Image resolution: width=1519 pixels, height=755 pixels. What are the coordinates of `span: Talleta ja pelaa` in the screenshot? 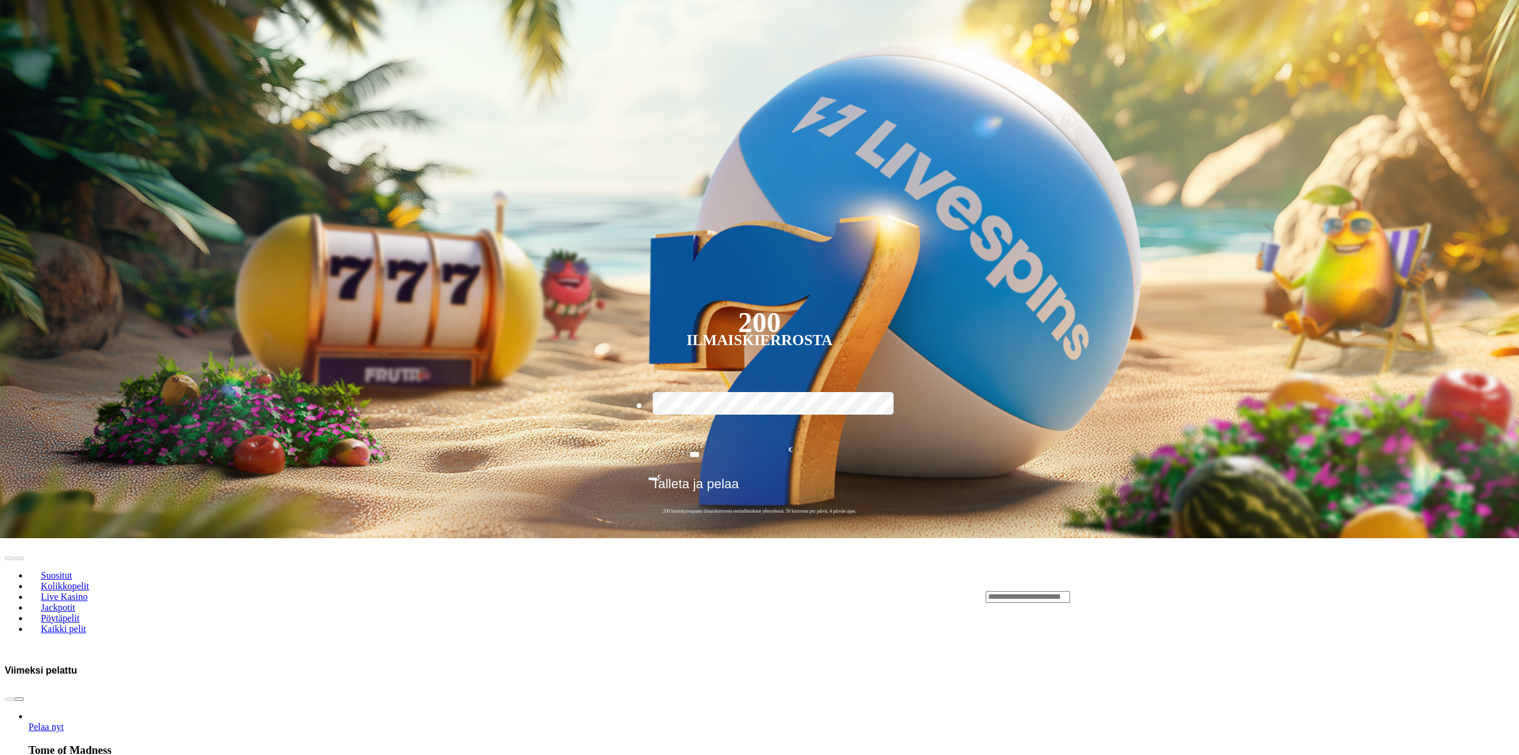 It's located at (695, 489).